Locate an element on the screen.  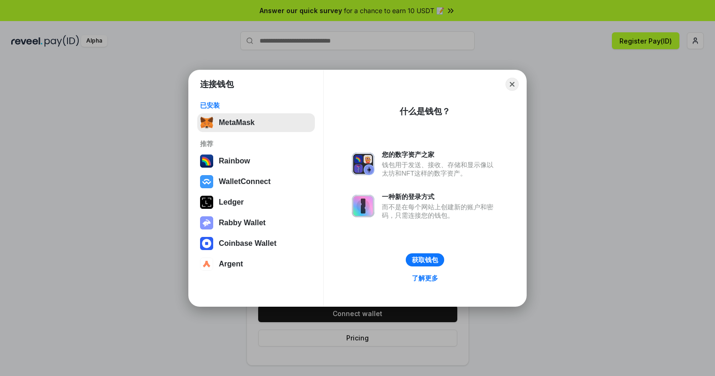
button: WalletConnect is located at coordinates (256, 182).